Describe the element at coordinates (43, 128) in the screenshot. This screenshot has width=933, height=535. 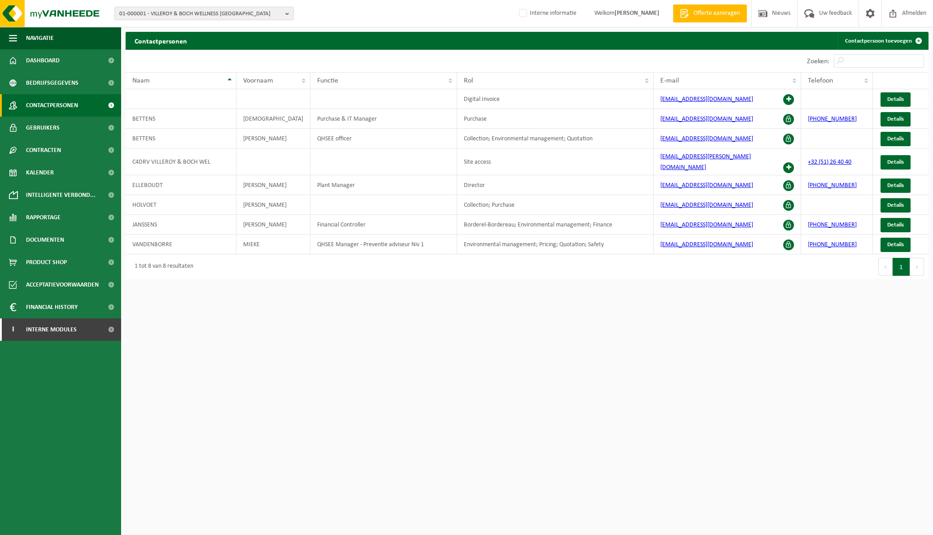
I see `span: Gebruikers` at that location.